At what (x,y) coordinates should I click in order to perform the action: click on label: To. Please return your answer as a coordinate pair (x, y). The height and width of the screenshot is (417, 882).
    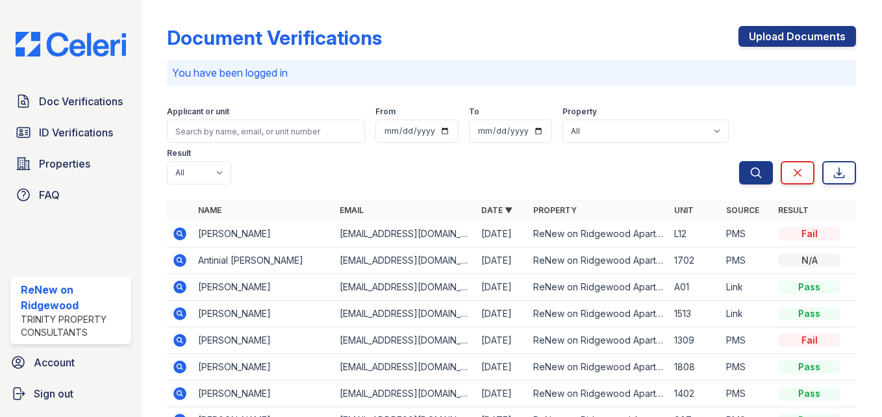
    Looking at the image, I should click on (474, 112).